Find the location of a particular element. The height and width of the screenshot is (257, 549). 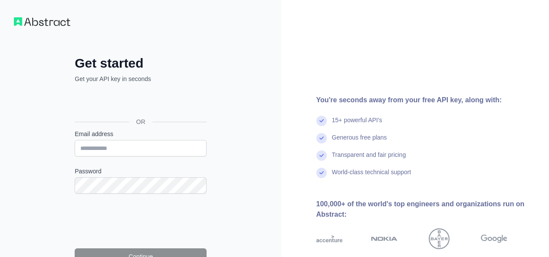

div: World-class technical support is located at coordinates (371, 176).